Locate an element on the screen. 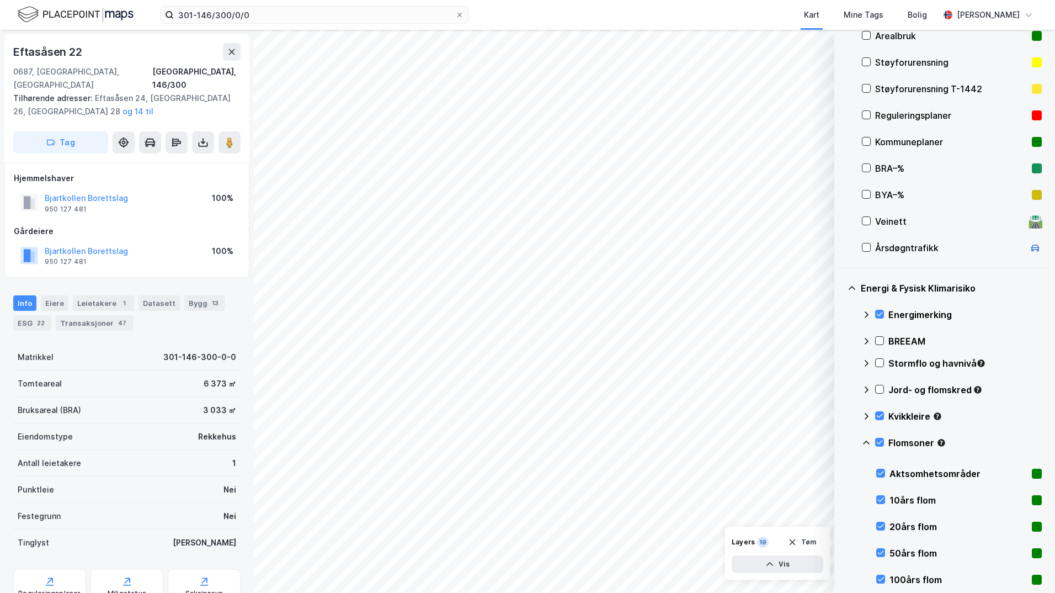 Image resolution: width=1055 pixels, height=593 pixels. div: Rekkehus is located at coordinates (217, 437).